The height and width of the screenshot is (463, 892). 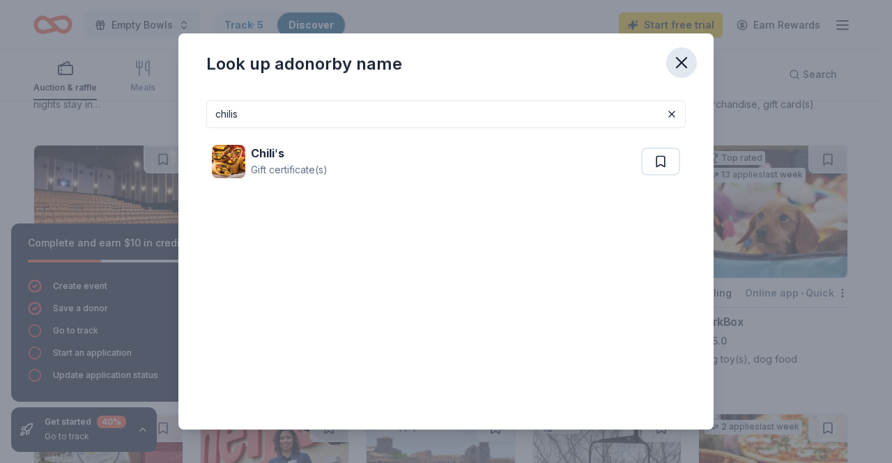 I want to click on strong: s, so click(x=281, y=153).